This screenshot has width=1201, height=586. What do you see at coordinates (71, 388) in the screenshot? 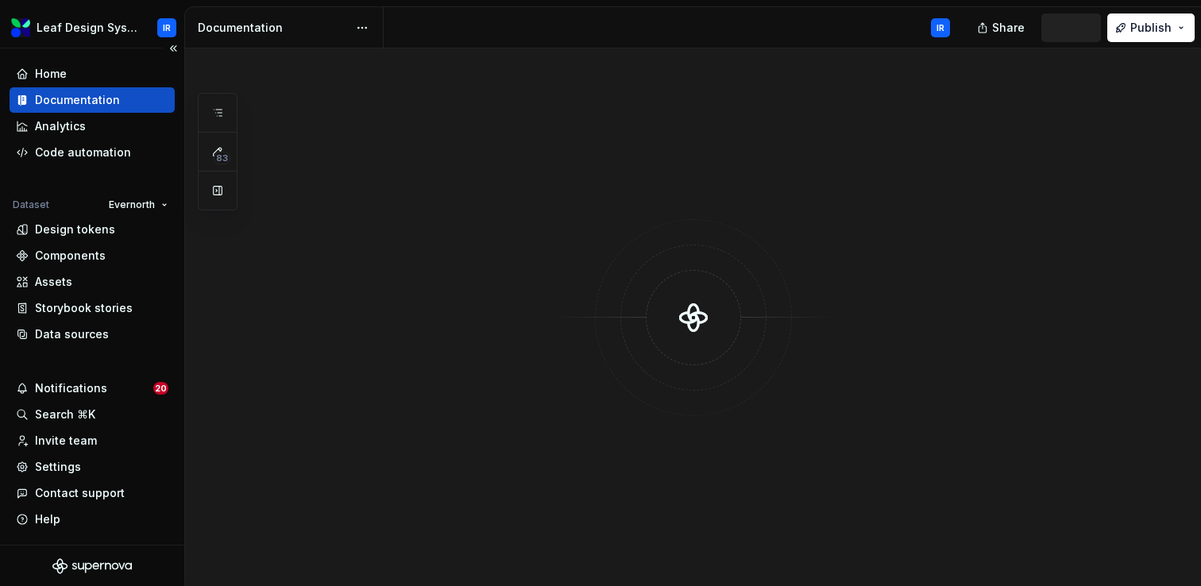
I see `div: Notifications` at bounding box center [71, 388].